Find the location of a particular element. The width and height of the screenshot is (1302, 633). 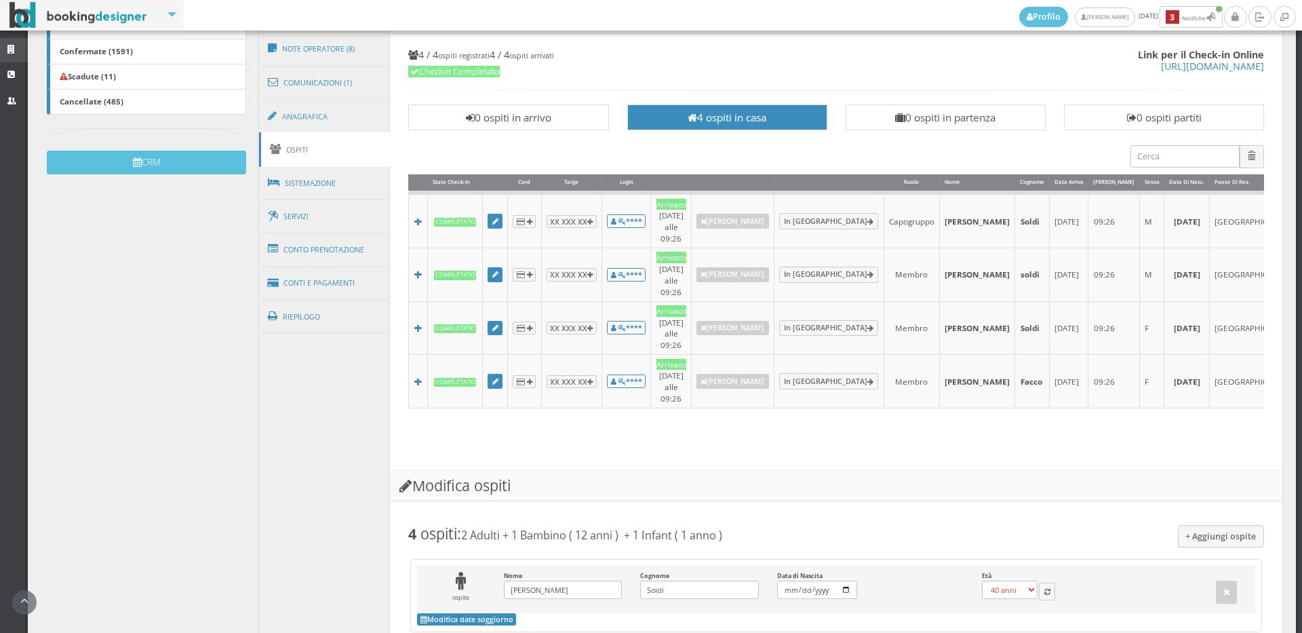

div: Targa is located at coordinates (572, 182).